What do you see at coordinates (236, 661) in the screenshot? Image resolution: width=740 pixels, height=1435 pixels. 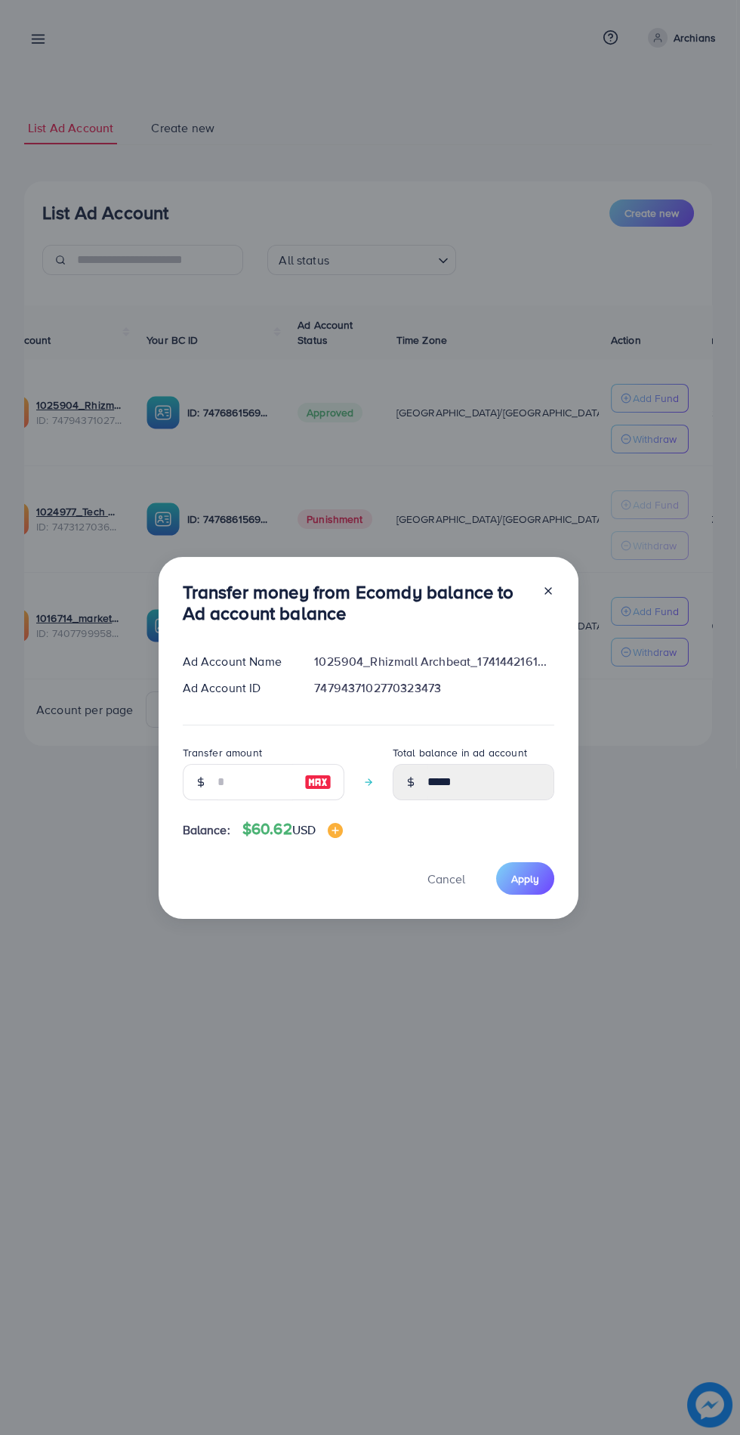 I see `div: Ad Account Name` at bounding box center [236, 661].